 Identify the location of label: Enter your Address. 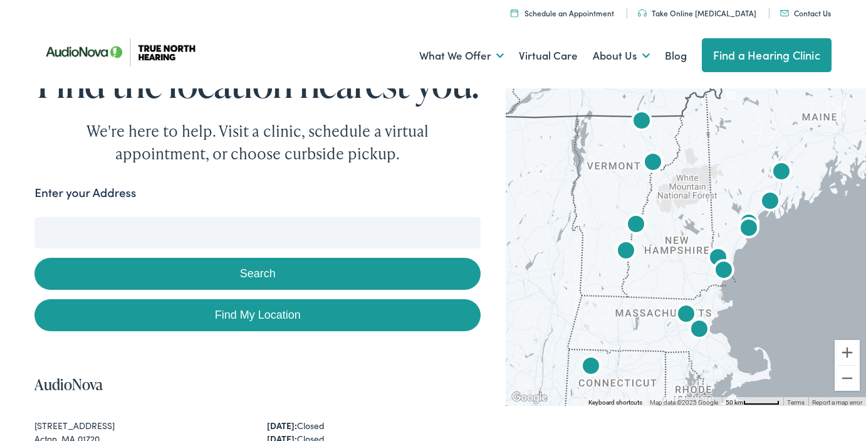
(85, 192).